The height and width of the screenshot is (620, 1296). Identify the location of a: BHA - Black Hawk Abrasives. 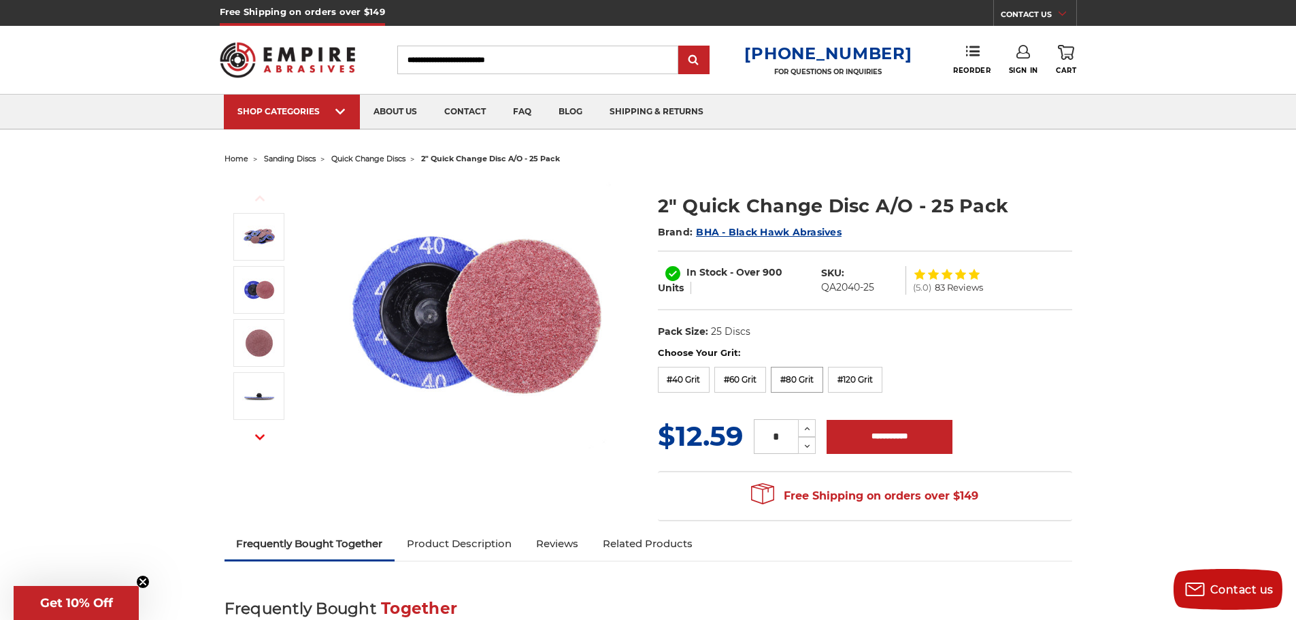
(769, 232).